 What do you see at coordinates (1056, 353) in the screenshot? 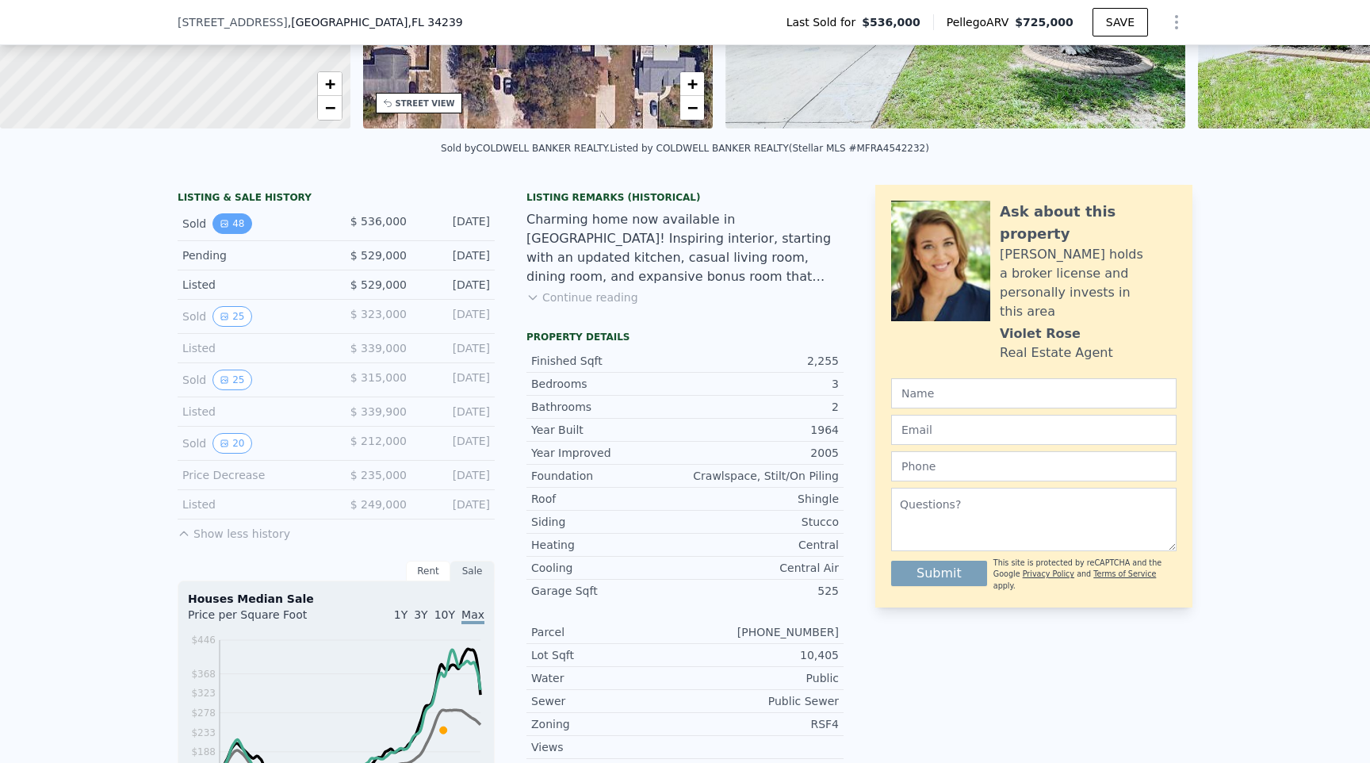
I see `div: Real Estate Agent` at bounding box center [1056, 353].